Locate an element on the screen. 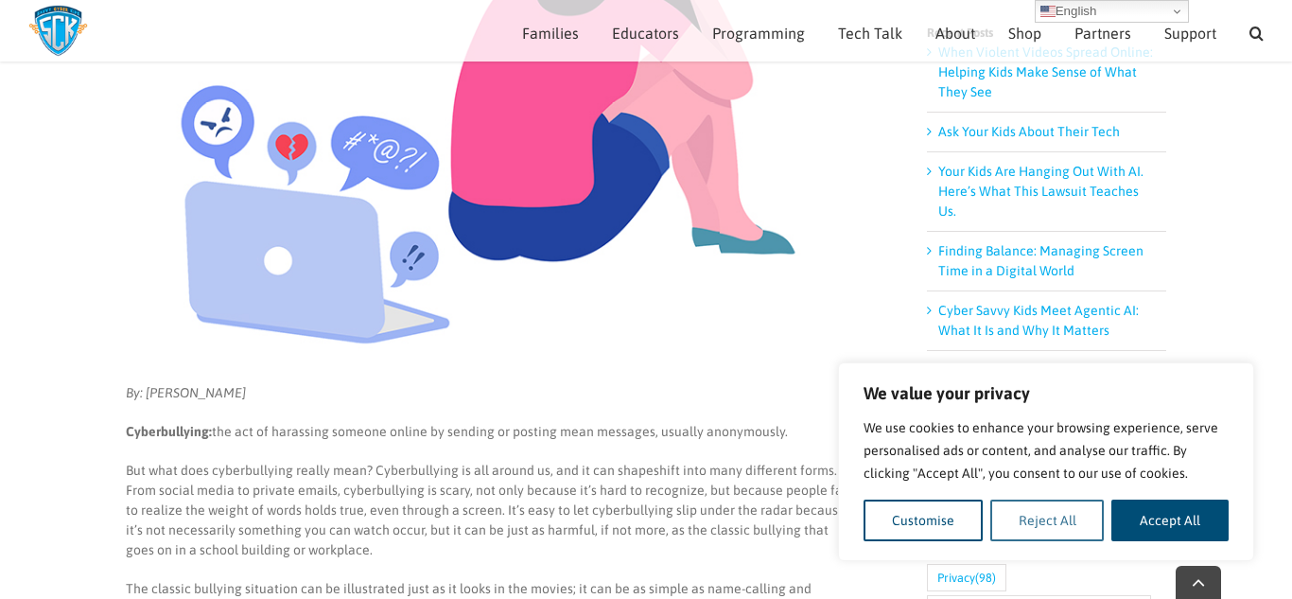 This screenshot has width=1292, height=599. p: But what does cyberbullying really mean? Cyberbullying is all around us, and it can shapeshift in... is located at coordinates (488, 510).